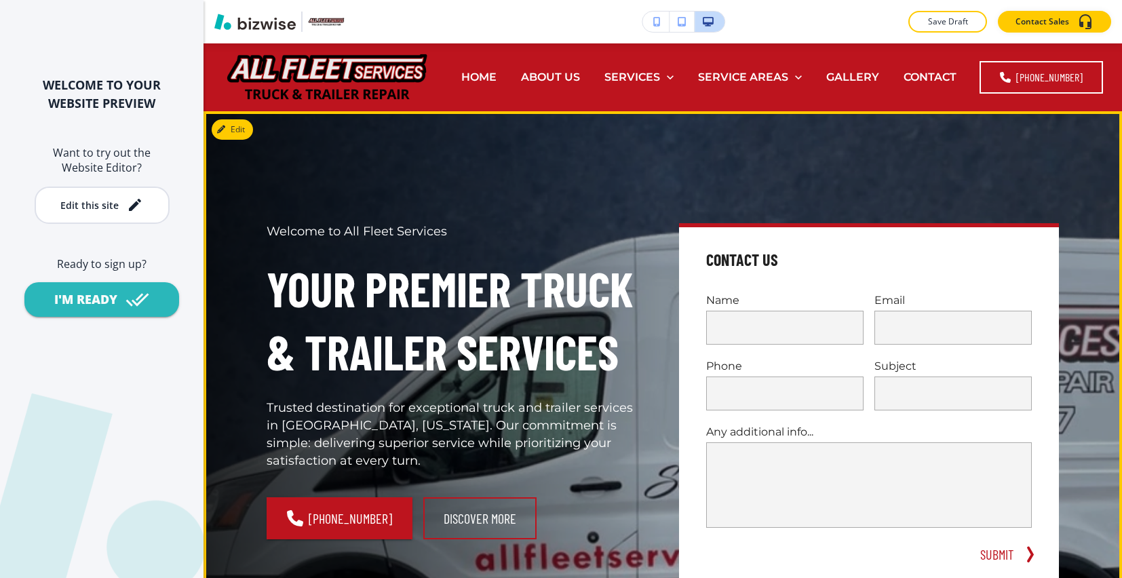 This screenshot has height=578, width=1122. Describe the element at coordinates (479, 77) in the screenshot. I see `p: HOME` at that location.